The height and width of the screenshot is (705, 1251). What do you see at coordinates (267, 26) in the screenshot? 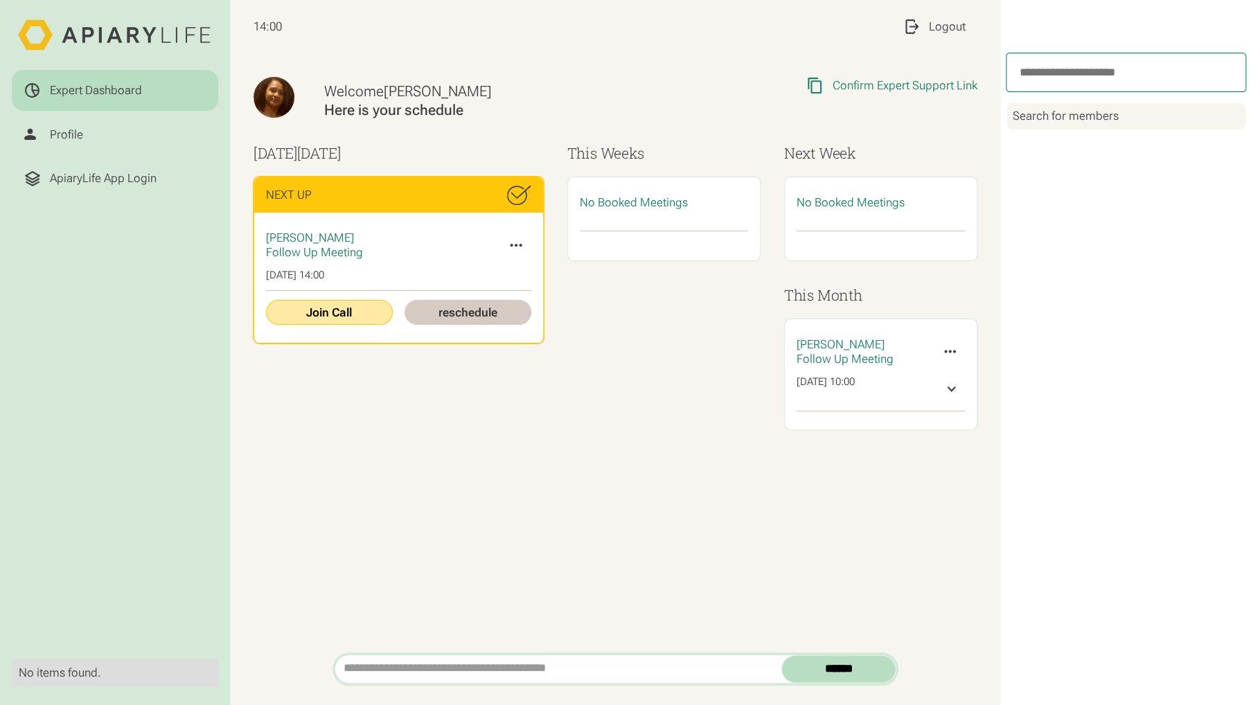
I see `span: 14:00` at bounding box center [267, 26].